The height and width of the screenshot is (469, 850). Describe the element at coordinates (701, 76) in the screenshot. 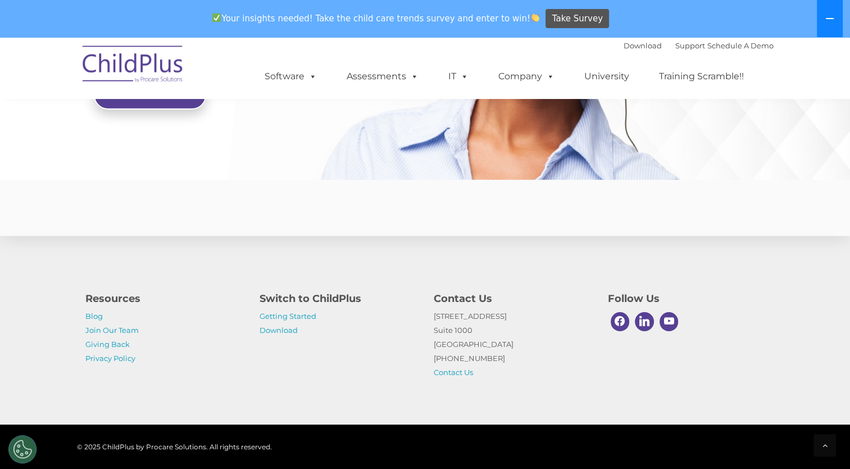

I see `a: Training Scramble!!` at that location.